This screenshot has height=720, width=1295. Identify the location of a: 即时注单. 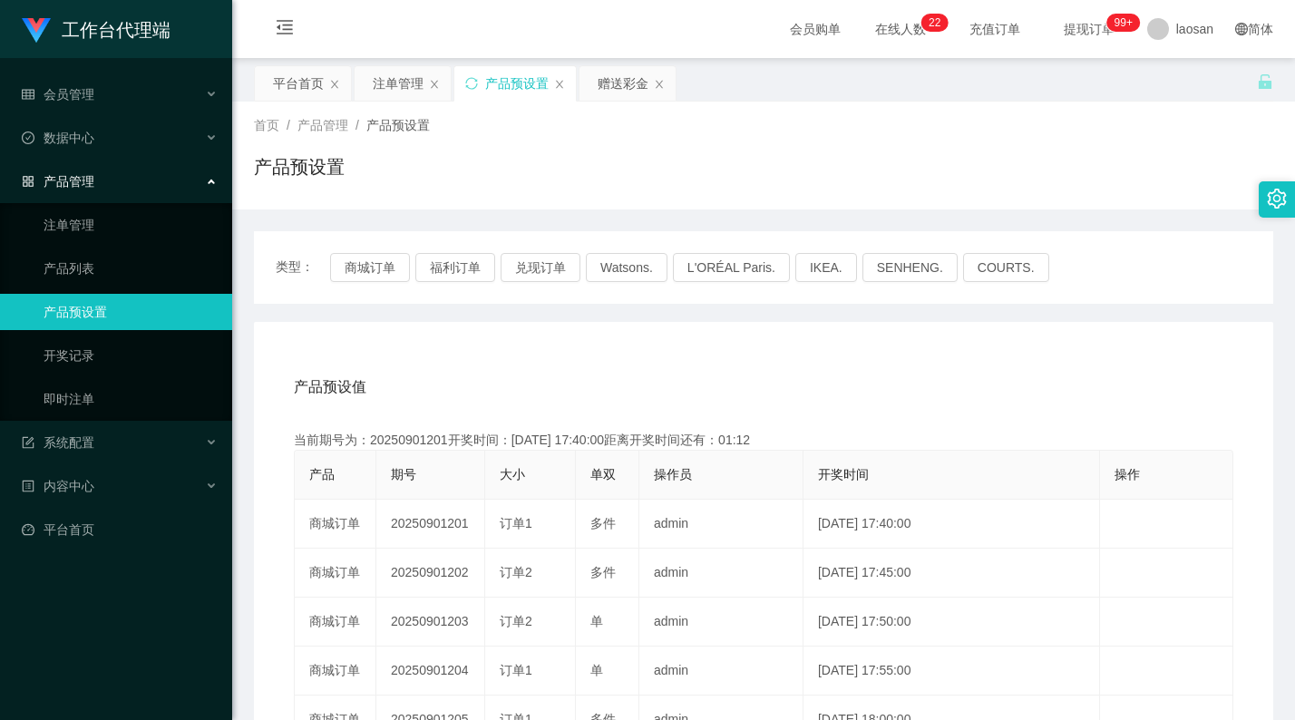
(131, 399).